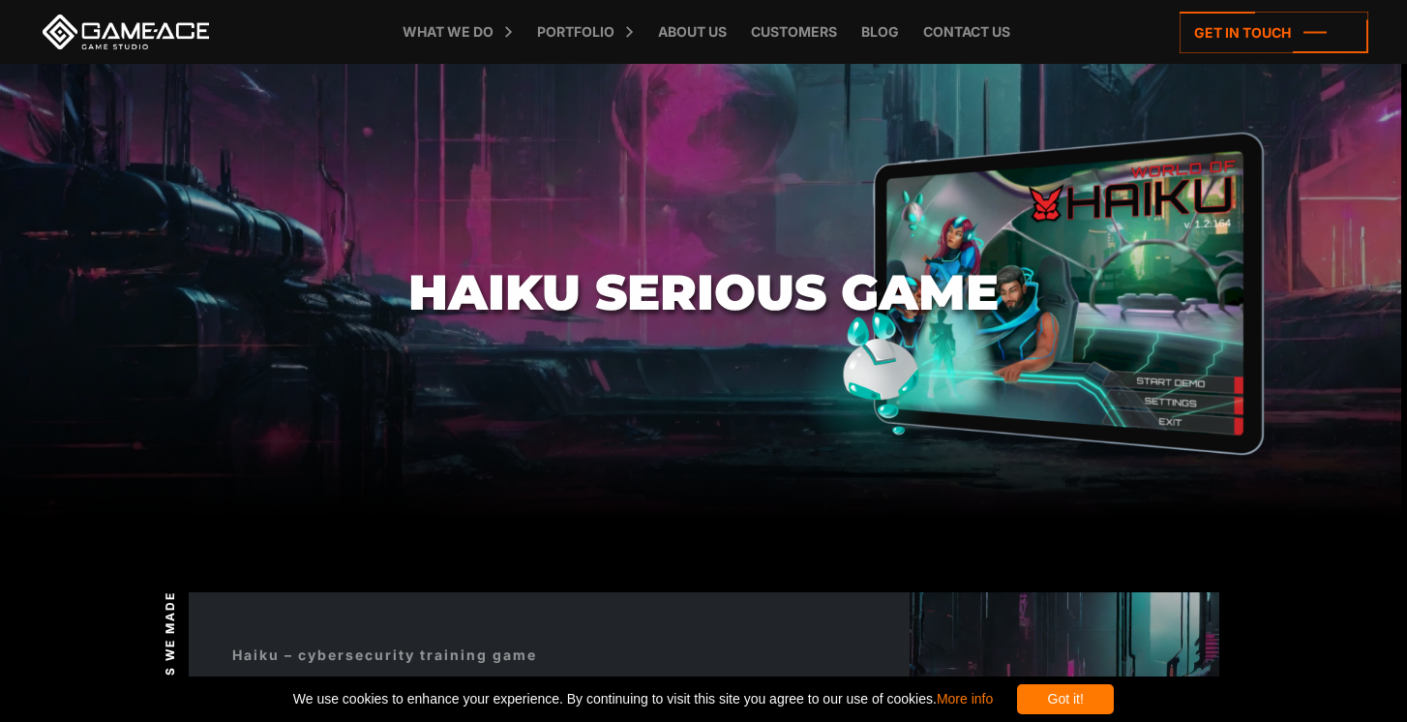 The height and width of the screenshot is (722, 1407). I want to click on span: We use cookies to enhance your experience. By continuing to visit this site you agree to our use ..., so click(642, 698).